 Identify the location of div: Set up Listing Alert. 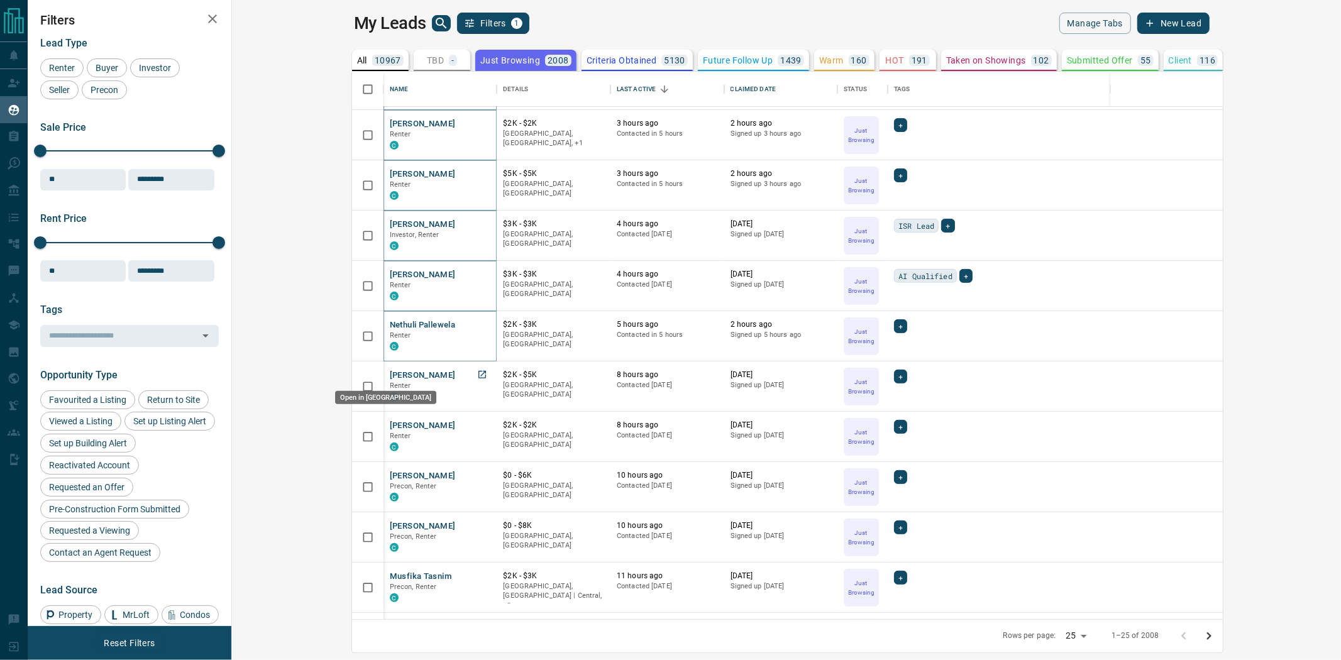
(170, 421).